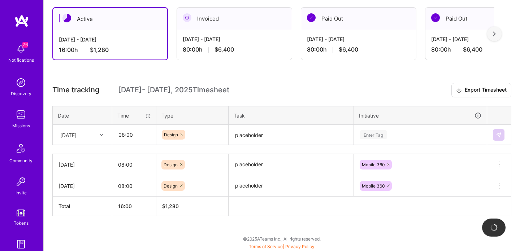 The width and height of the screenshot is (520, 251). What do you see at coordinates (67, 18) in the screenshot?
I see `img: Active` at bounding box center [67, 18].